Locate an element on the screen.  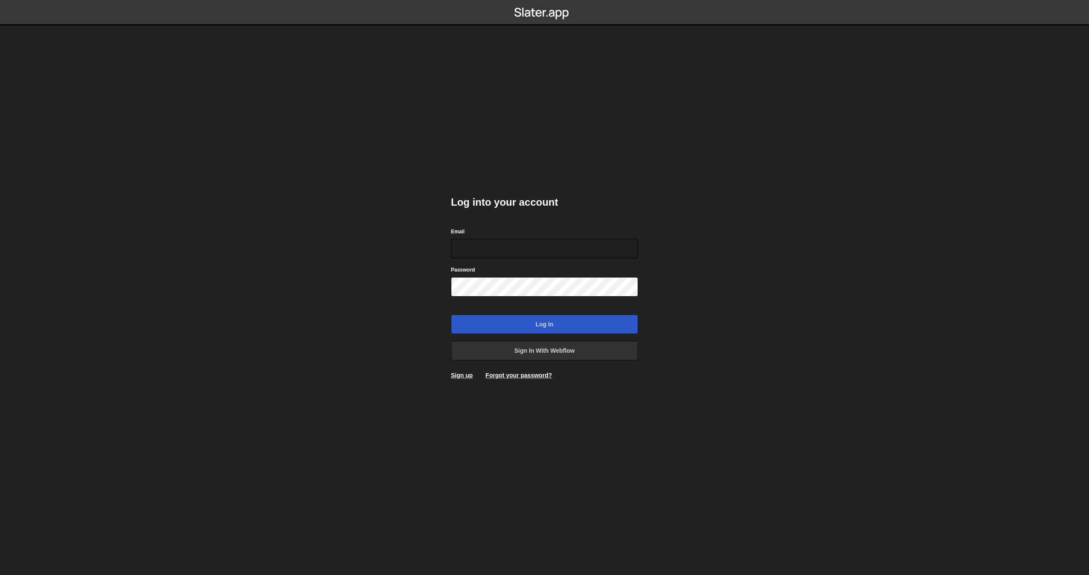
h2: Log into your account is located at coordinates (544, 202).